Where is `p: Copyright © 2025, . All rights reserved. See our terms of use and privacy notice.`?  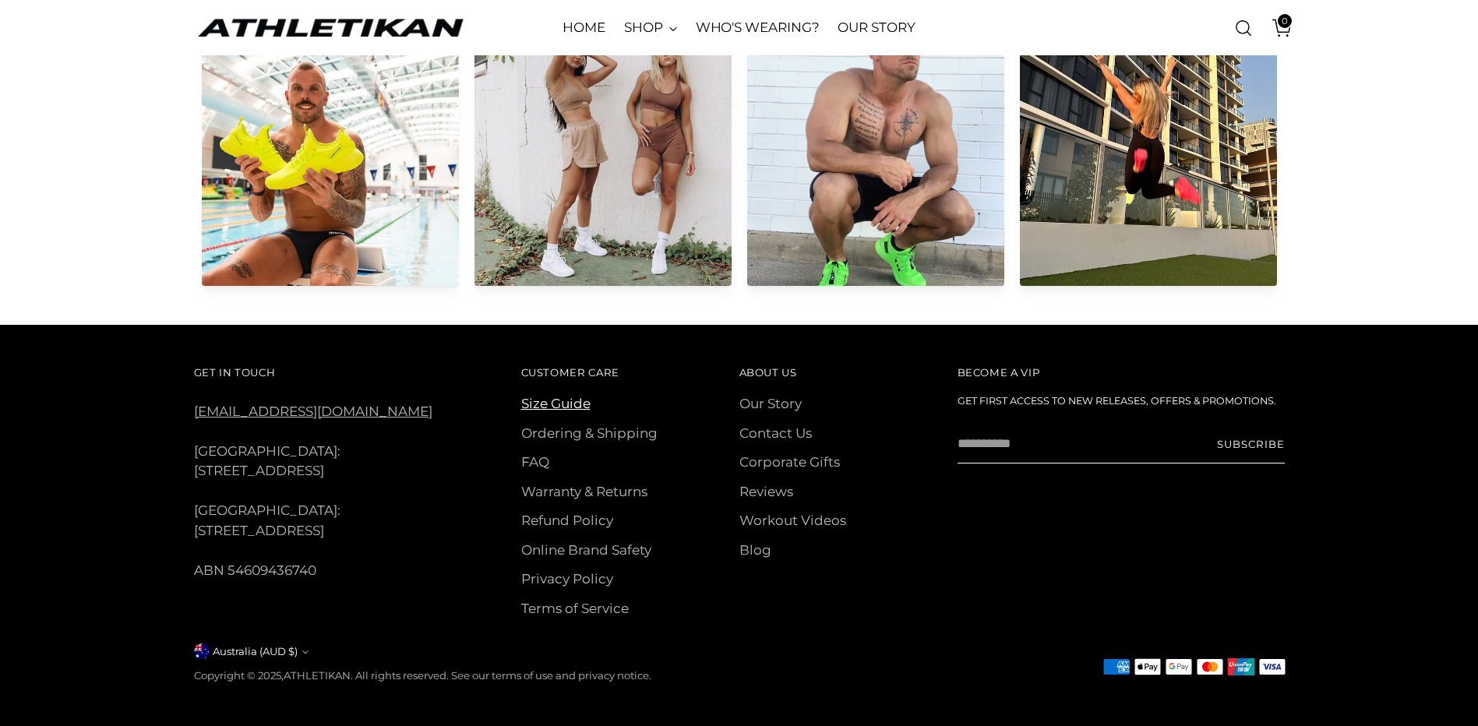 p: Copyright © 2025, . All rights reserved. See our terms of use and privacy notice. is located at coordinates (422, 676).